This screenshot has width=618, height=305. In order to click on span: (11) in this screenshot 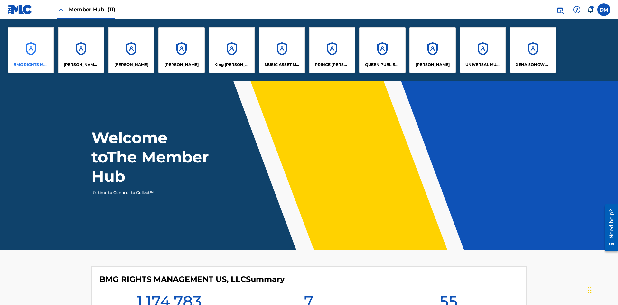, I will do `click(111, 9)`.